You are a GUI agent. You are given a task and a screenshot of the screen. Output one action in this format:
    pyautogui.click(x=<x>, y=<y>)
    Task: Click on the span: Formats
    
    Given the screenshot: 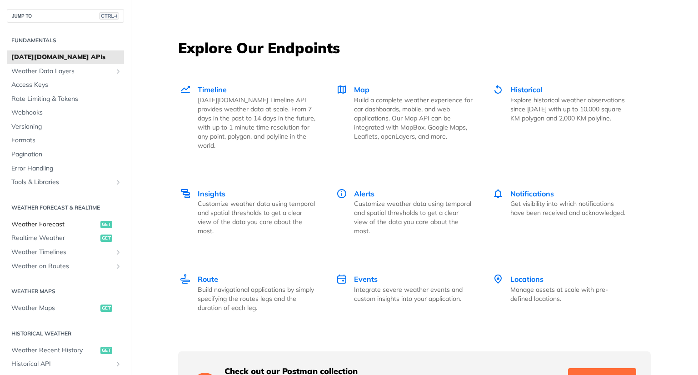 What is the action you would take?
    pyautogui.click(x=66, y=140)
    